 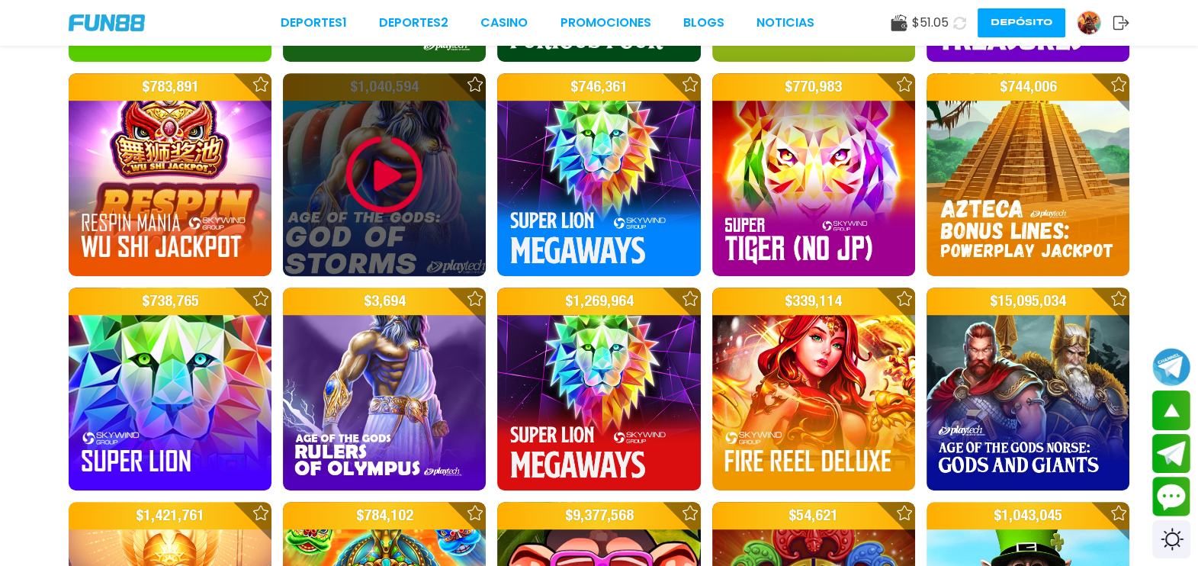 I want to click on p: $ 744,006, so click(x=1028, y=87).